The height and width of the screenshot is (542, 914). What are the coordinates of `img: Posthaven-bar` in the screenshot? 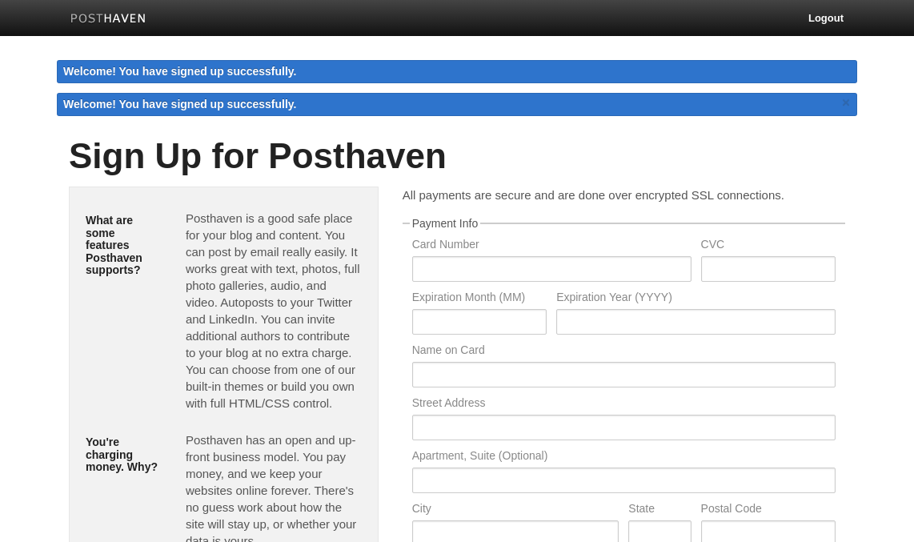 It's located at (108, 19).